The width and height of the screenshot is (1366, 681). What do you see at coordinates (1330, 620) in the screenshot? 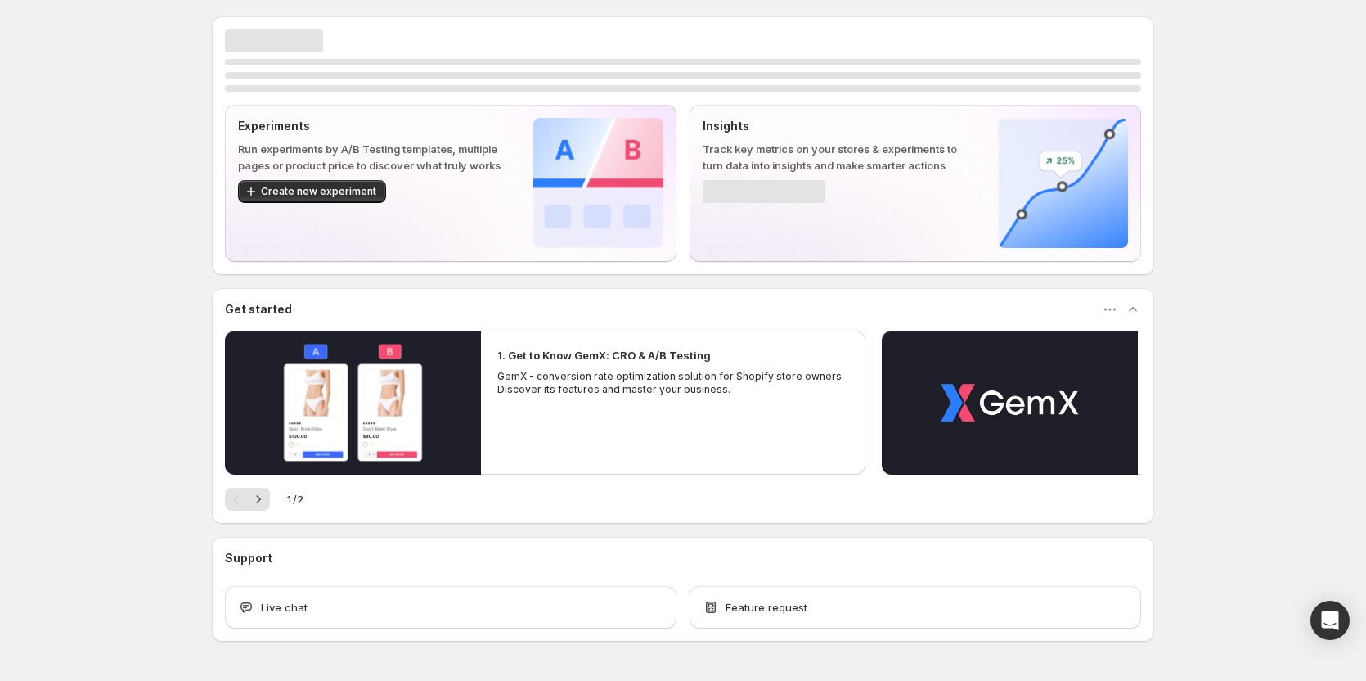
I see `div: Open Intercom Messenger` at bounding box center [1330, 620].